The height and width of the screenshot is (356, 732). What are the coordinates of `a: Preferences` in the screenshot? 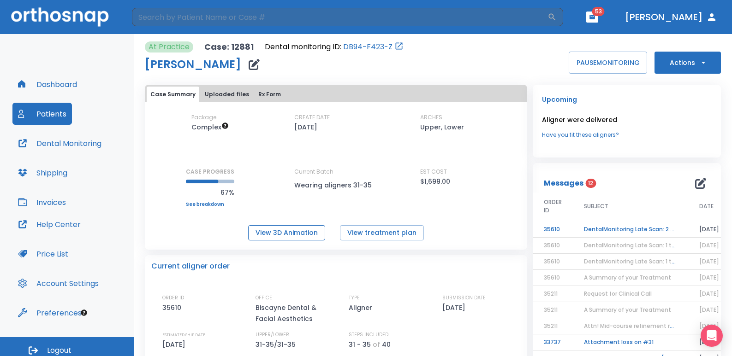 It's located at (50, 313).